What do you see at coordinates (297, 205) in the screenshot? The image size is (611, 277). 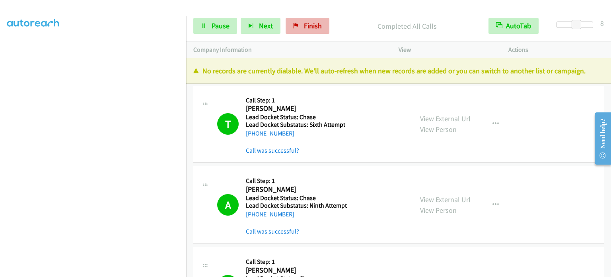 I see `h5: Lead Docket Substatus: Ninth Attempt` at bounding box center [297, 205].